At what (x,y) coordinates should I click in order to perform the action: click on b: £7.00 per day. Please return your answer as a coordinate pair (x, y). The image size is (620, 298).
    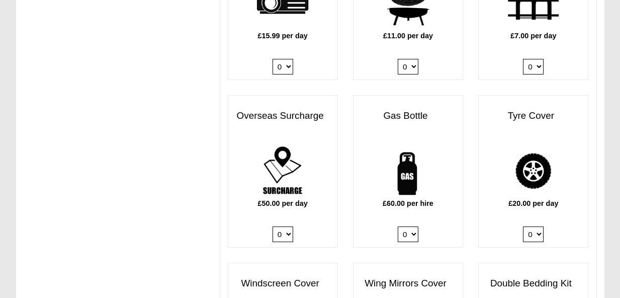
    Looking at the image, I should click on (533, 36).